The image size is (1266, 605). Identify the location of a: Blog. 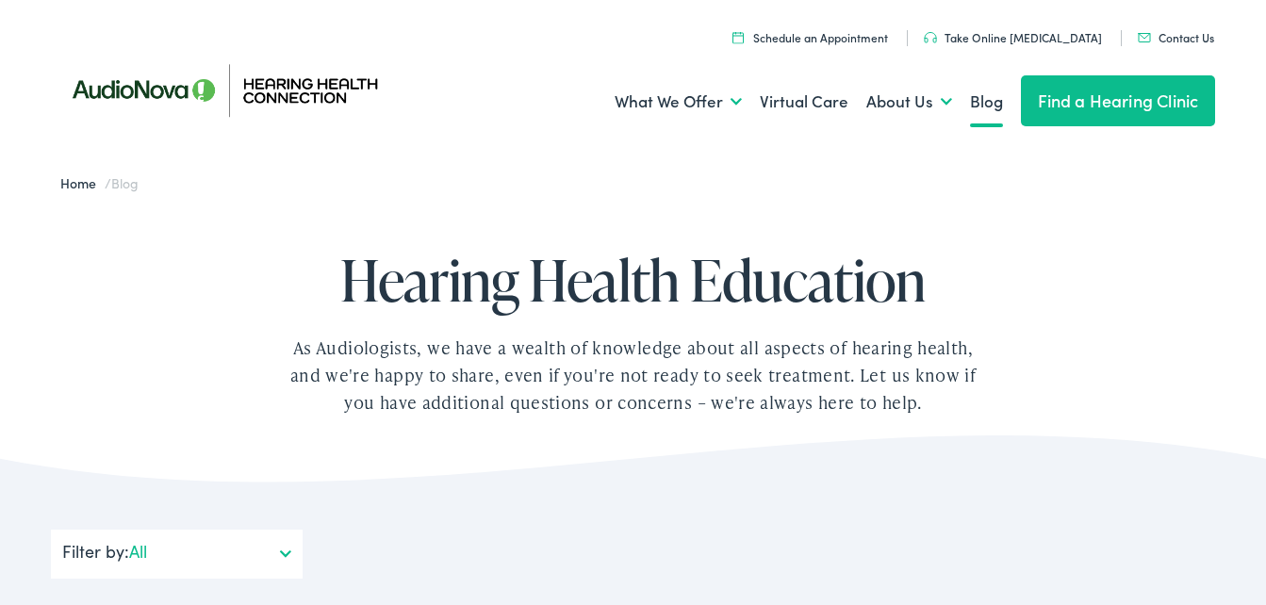
(986, 102).